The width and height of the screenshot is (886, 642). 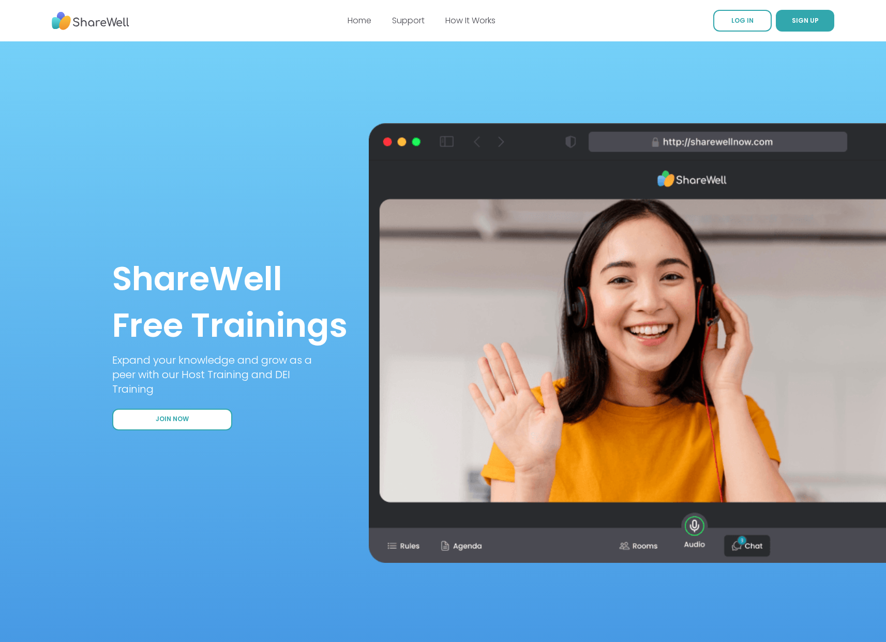 I want to click on span: Join Now, so click(x=172, y=419).